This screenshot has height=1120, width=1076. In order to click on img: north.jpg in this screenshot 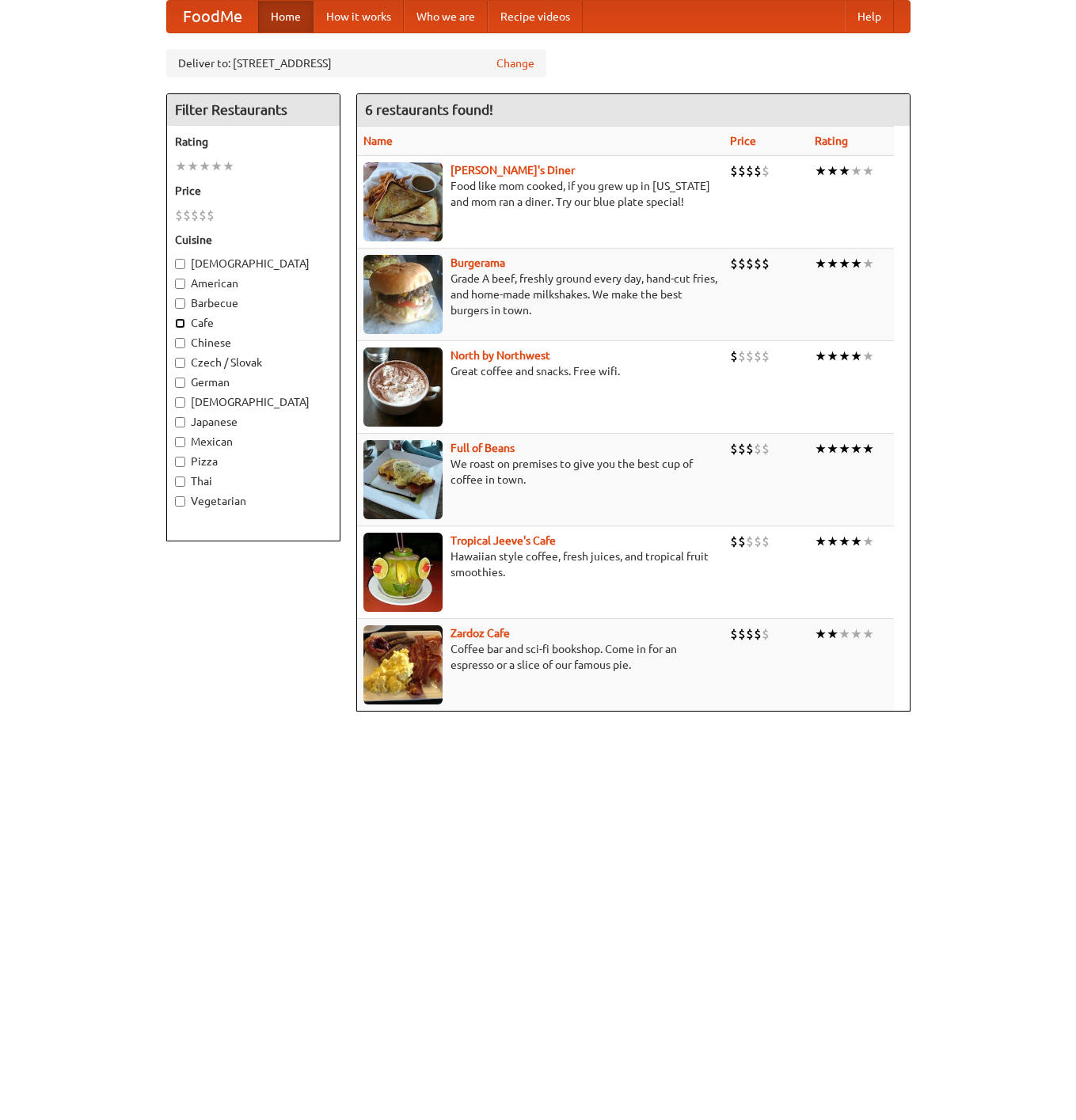, I will do `click(403, 387)`.